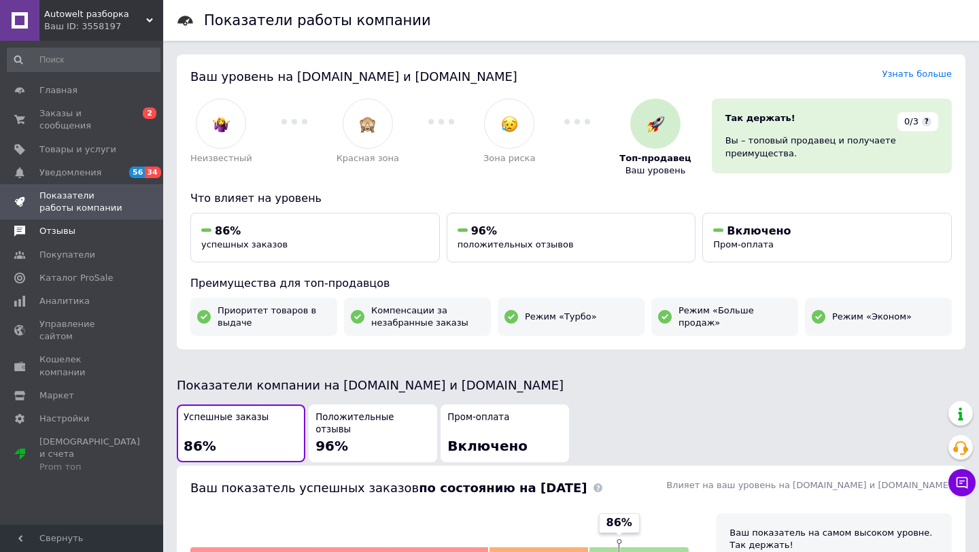 Image resolution: width=979 pixels, height=552 pixels. I want to click on span: Режим «Эконом», so click(872, 317).